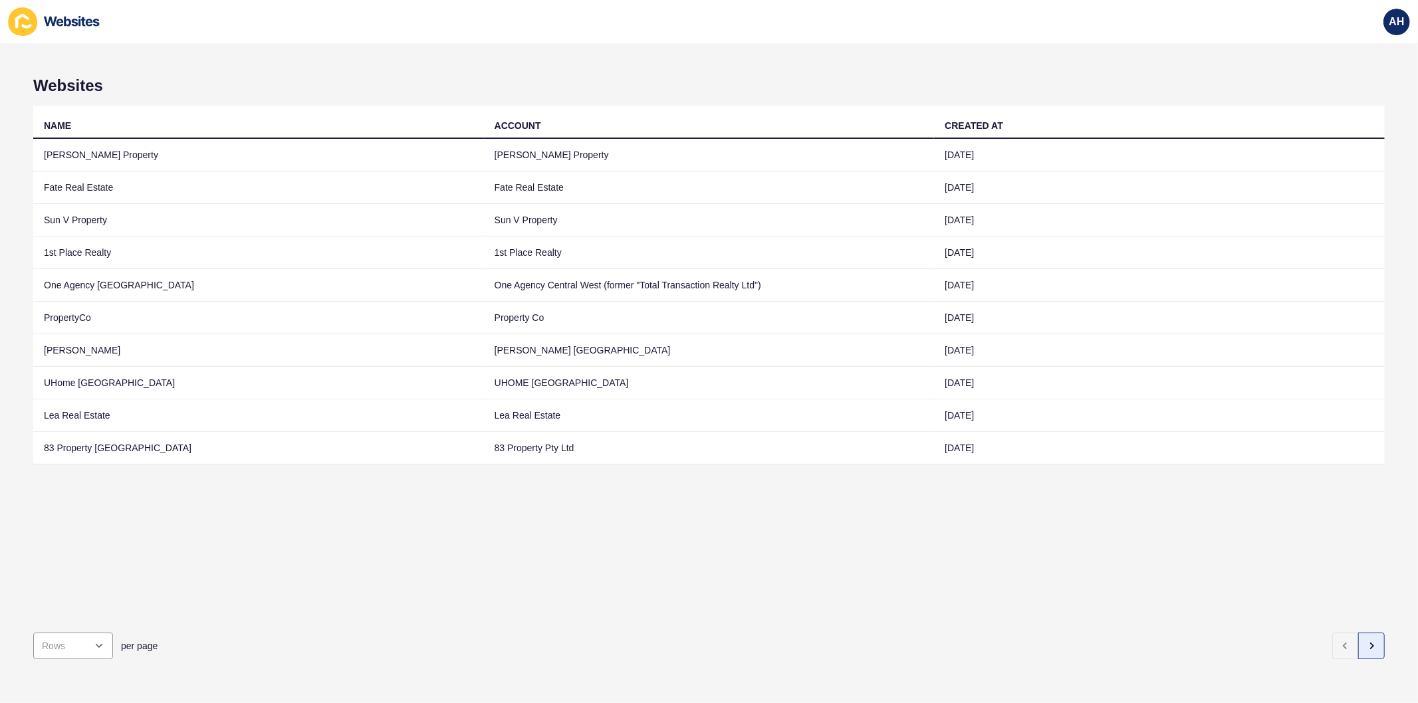 This screenshot has width=1418, height=703. I want to click on span: AH, so click(1396, 22).